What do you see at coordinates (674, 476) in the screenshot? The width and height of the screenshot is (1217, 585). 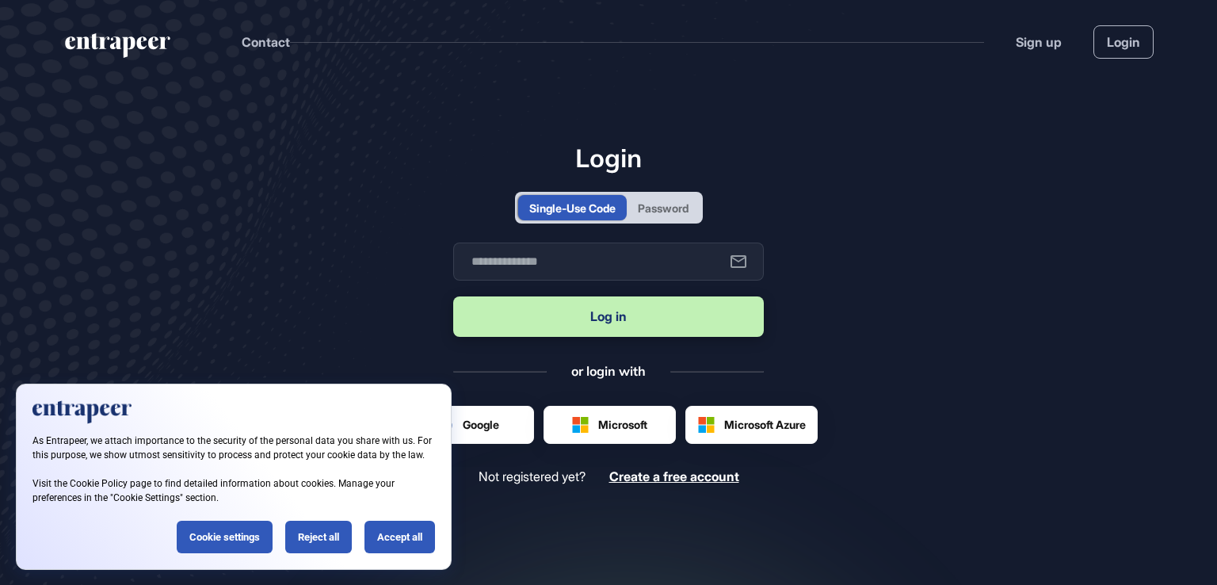 I see `span: Create a free account` at bounding box center [674, 476].